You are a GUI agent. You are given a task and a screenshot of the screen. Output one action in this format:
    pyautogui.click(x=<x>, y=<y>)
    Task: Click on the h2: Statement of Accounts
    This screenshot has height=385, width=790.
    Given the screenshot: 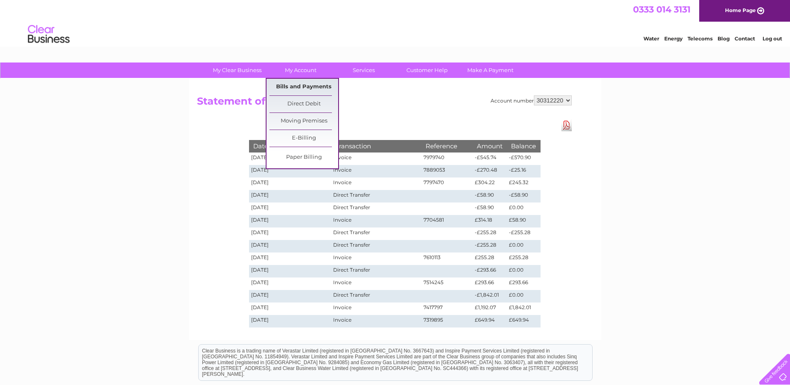 What is the action you would take?
    pyautogui.click(x=384, y=103)
    